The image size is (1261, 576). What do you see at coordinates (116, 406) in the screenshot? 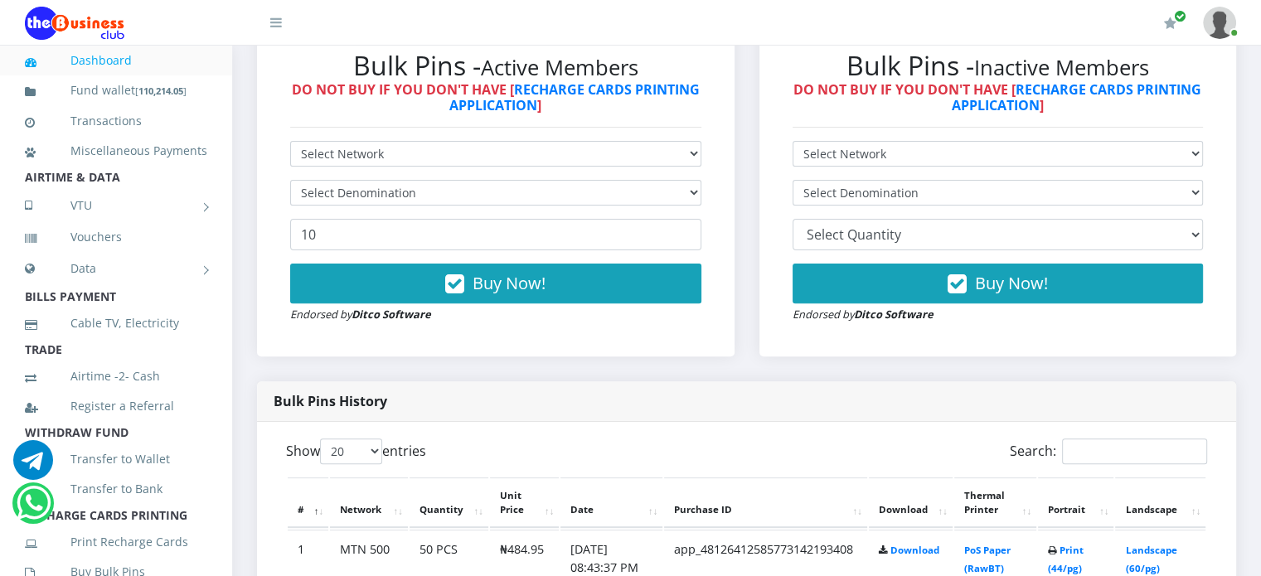
I see `a: Register a Referral` at bounding box center [116, 406].